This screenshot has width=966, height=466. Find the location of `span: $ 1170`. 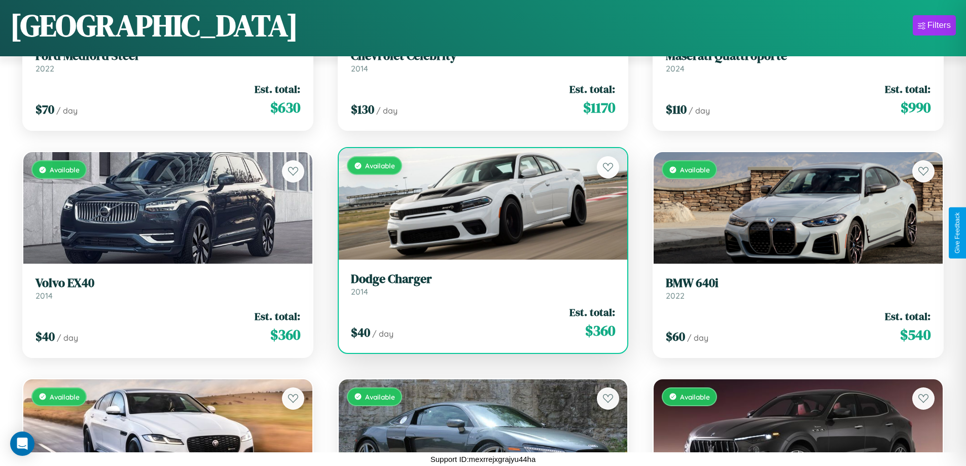

span: $ 1170 is located at coordinates (599, 107).